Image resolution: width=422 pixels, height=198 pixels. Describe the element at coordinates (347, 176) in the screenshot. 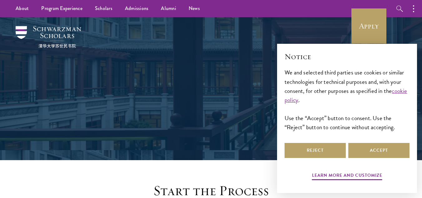

I see `button: Learn more and customize` at that location.